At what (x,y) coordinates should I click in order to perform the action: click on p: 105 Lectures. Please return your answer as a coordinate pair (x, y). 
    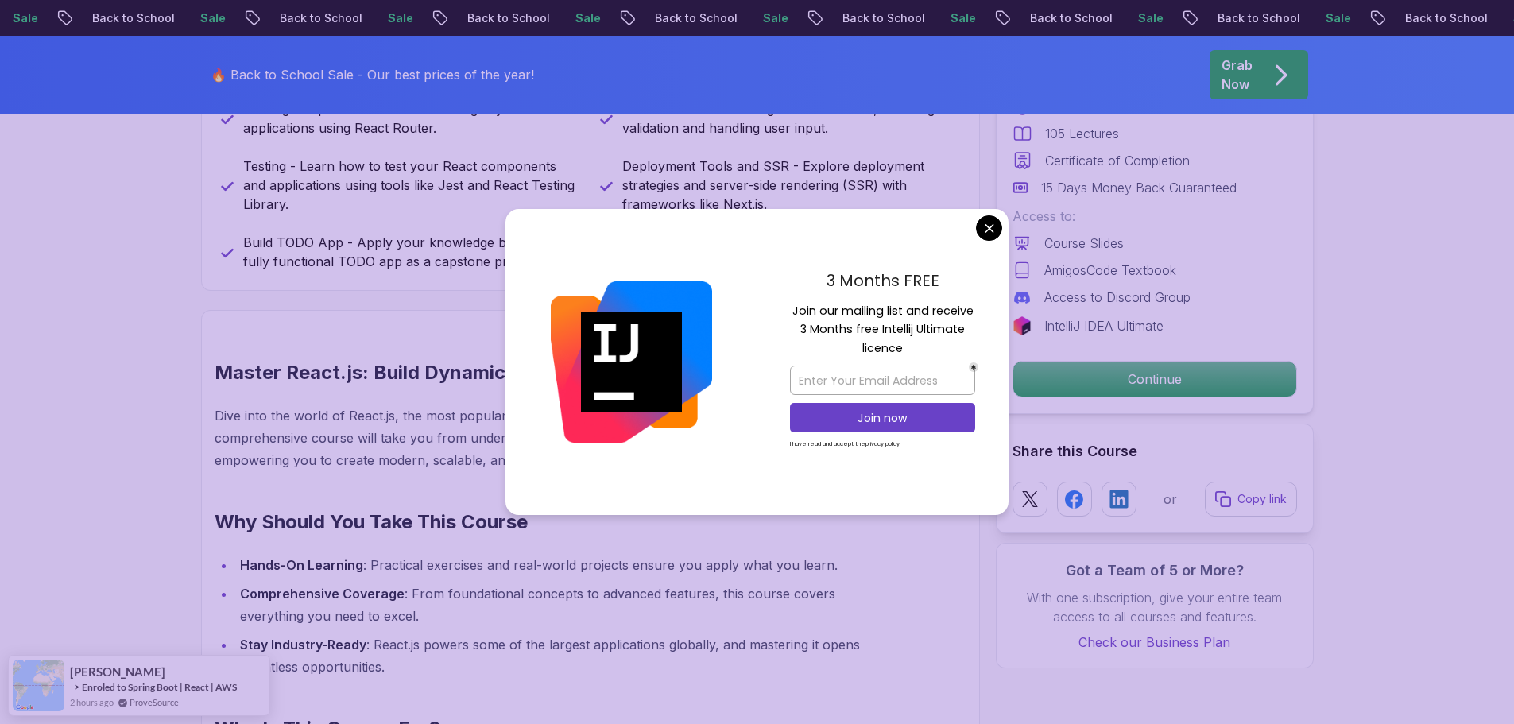
    Looking at the image, I should click on (1082, 134).